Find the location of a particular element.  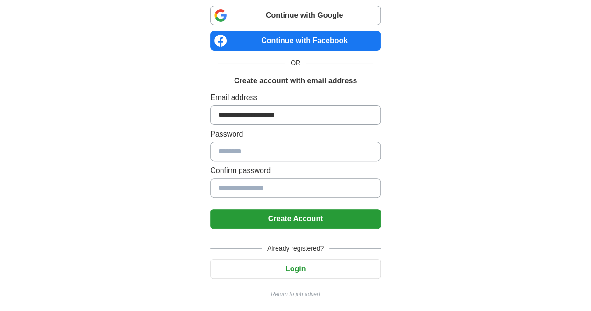

button: Login is located at coordinates (295, 269).